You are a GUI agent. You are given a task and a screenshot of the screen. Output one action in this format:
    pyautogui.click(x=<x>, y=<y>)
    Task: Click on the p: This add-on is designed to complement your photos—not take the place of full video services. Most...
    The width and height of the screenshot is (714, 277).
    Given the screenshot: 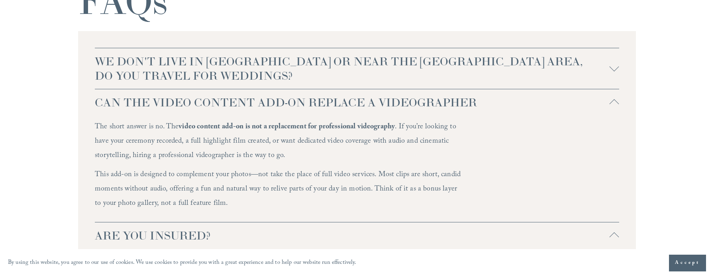 What is the action you would take?
    pyautogui.click(x=278, y=190)
    